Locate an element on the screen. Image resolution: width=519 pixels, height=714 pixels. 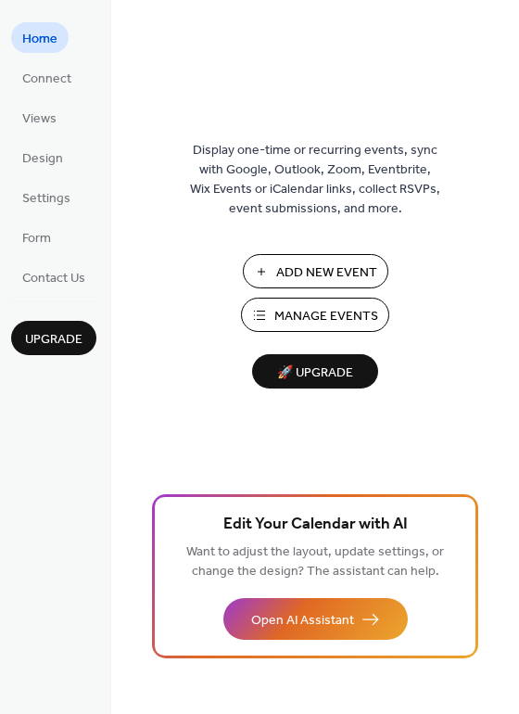
button: Upgrade is located at coordinates (54, 337).